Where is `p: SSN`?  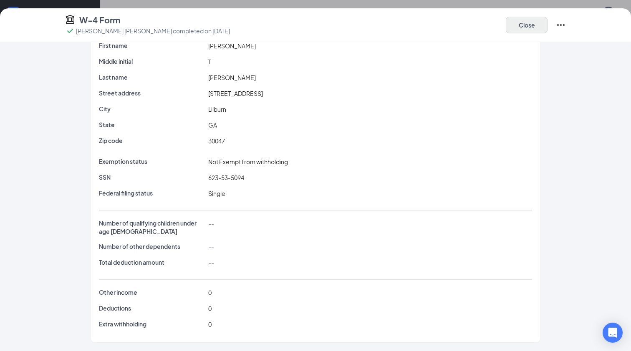
p: SSN is located at coordinates (152, 177).